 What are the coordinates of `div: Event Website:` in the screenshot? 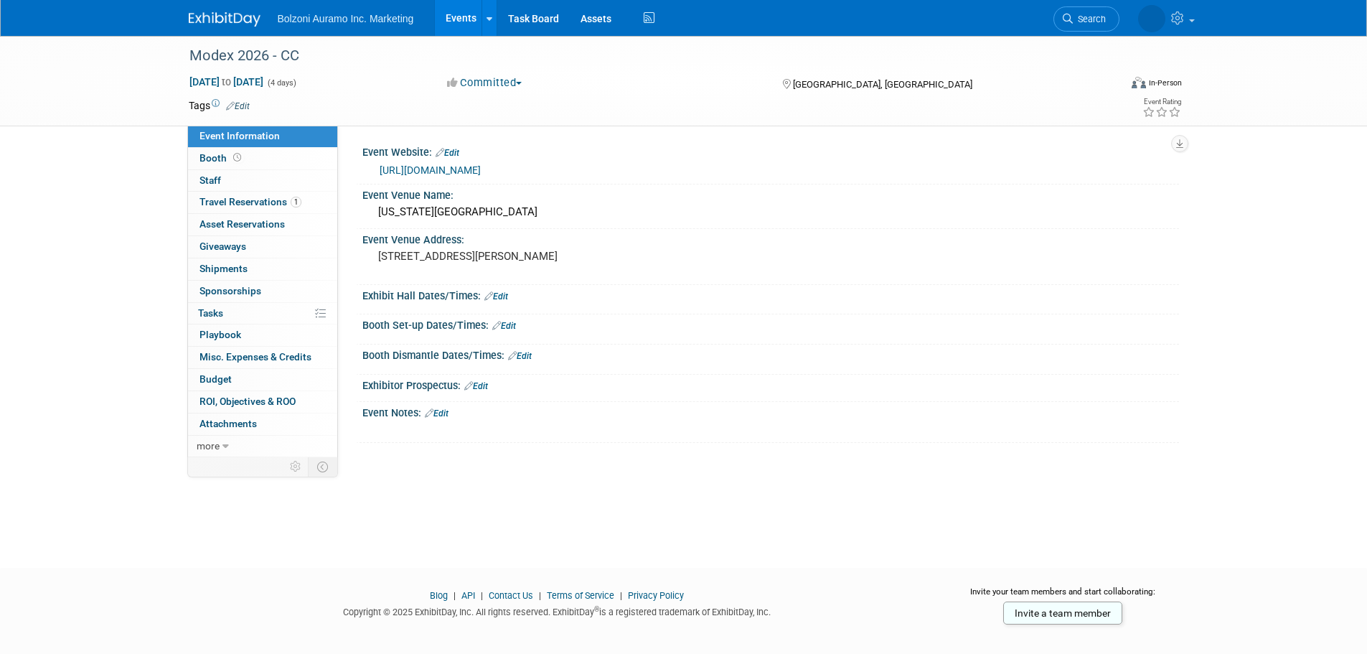 It's located at (771, 151).